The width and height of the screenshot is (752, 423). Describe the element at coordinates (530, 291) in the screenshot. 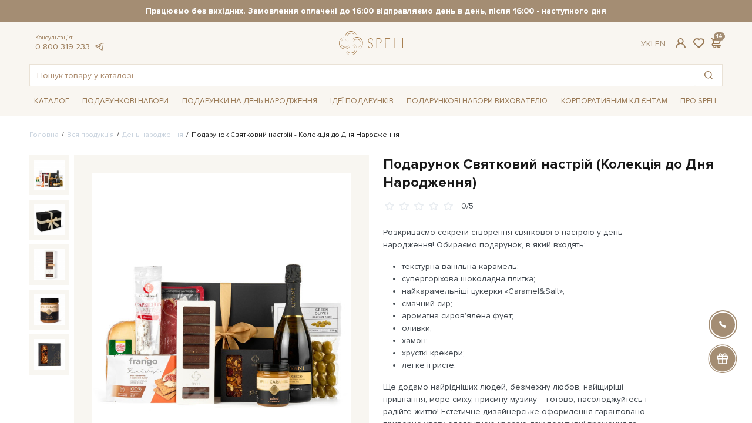

I see `li: найкарамельніші цукерки «Caramel&Salt»;` at that location.